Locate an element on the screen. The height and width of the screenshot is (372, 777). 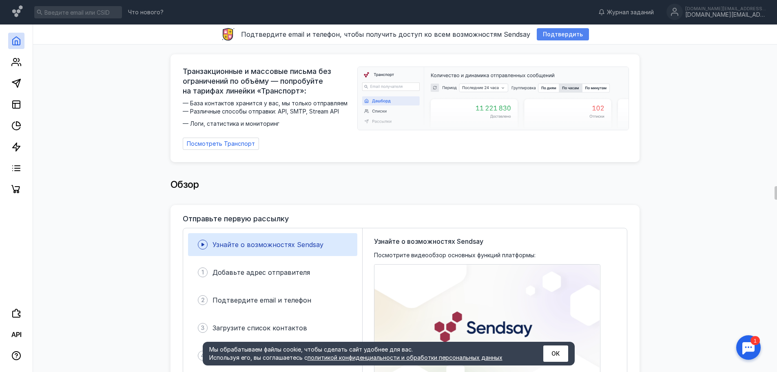
a: Журнал заданий is located at coordinates (626, 12).